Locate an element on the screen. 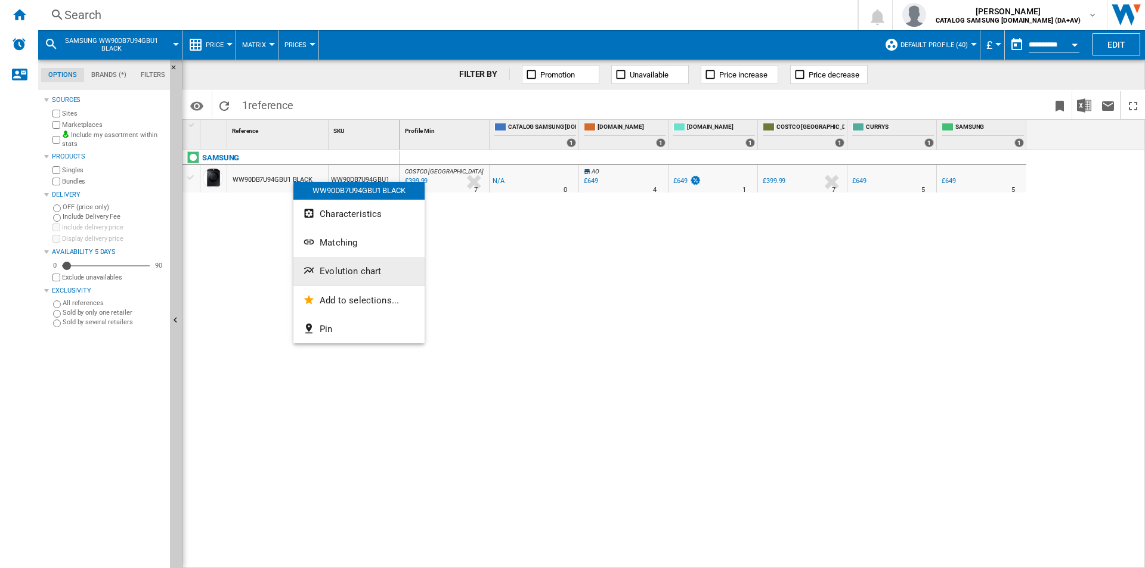 This screenshot has width=1145, height=568. button: Pin... is located at coordinates (359, 329).